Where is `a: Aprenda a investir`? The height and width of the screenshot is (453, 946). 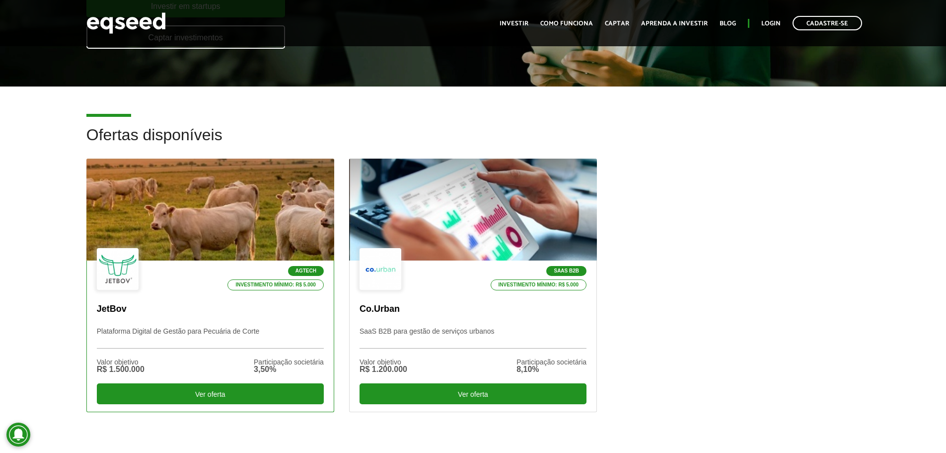 a: Aprenda a investir is located at coordinates (675, 23).